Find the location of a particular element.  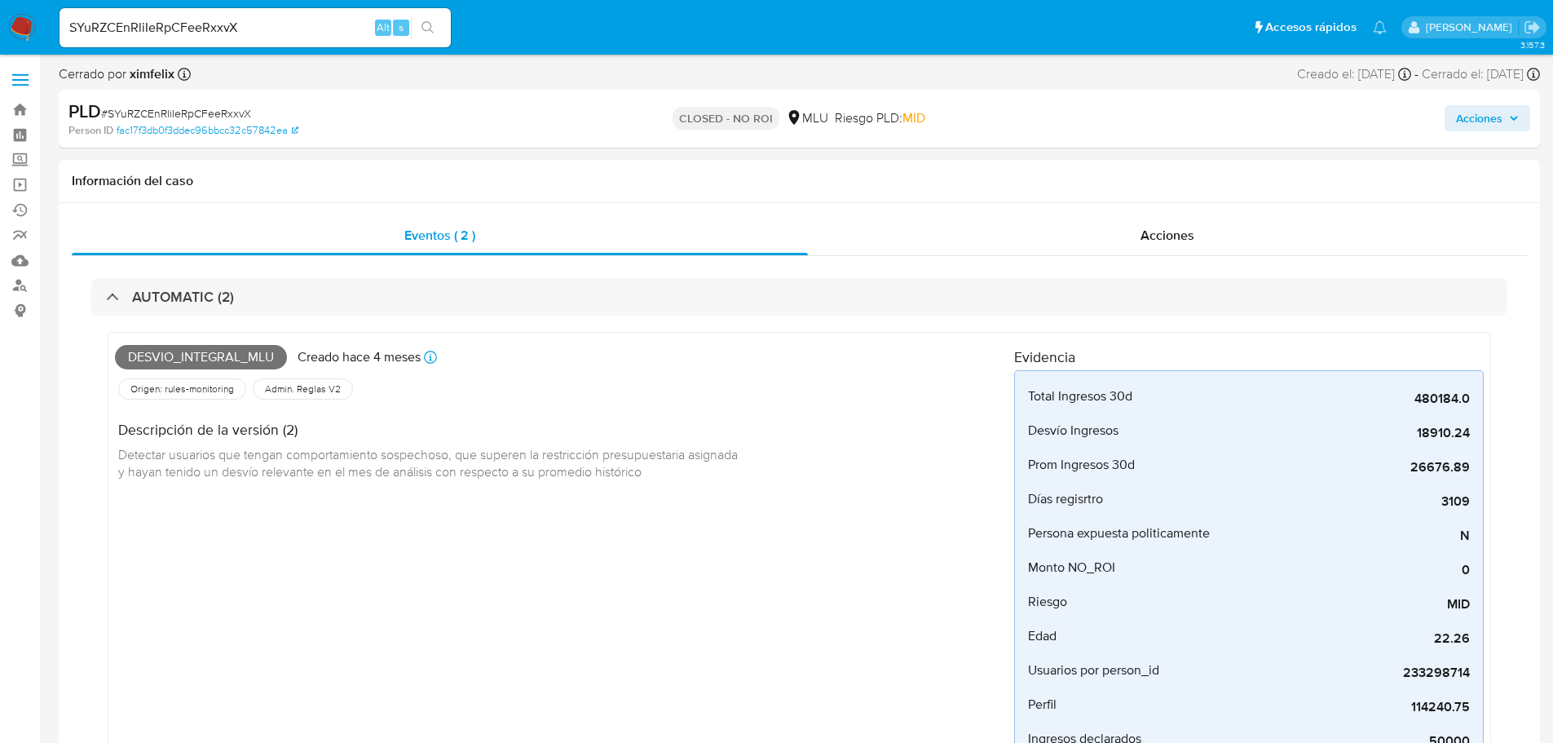

div: AUTOMATIC (2) is located at coordinates (799, 297).